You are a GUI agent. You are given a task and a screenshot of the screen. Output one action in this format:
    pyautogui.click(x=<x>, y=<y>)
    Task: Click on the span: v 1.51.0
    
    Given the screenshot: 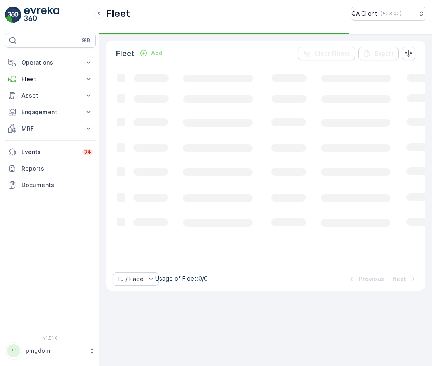 What is the action you would take?
    pyautogui.click(x=50, y=338)
    